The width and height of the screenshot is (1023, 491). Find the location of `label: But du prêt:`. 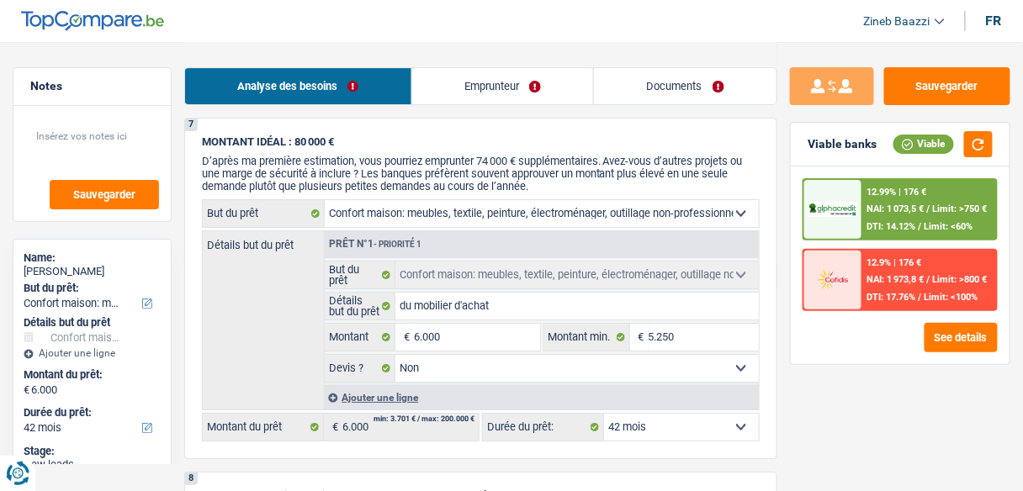

label: But du prêt: is located at coordinates (90, 288).